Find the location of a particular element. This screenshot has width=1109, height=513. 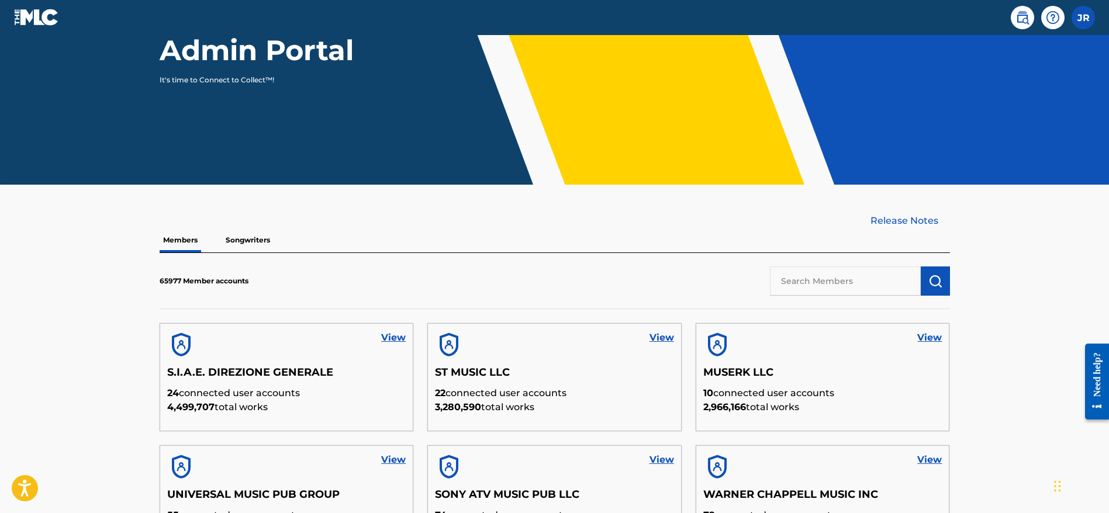

img: Search Works is located at coordinates (935, 281).